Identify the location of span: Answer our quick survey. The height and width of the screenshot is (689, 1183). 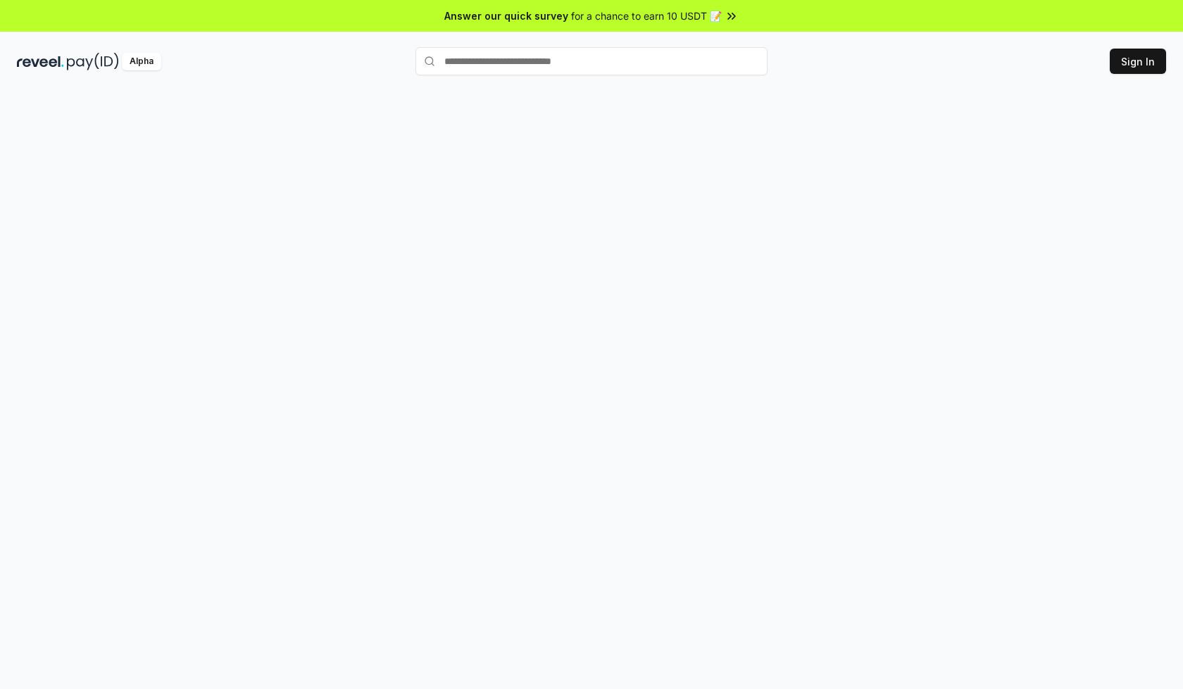
(506, 15).